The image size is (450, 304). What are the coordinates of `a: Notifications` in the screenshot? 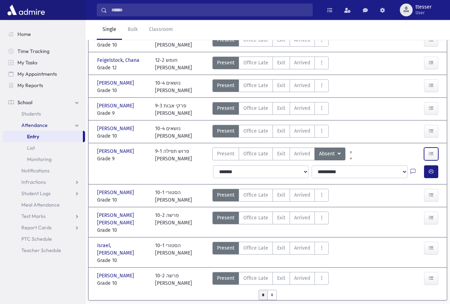 It's located at (44, 171).